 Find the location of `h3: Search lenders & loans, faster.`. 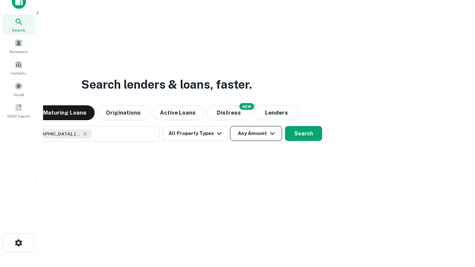

h3: Search lenders & loans, faster. is located at coordinates (167, 85).